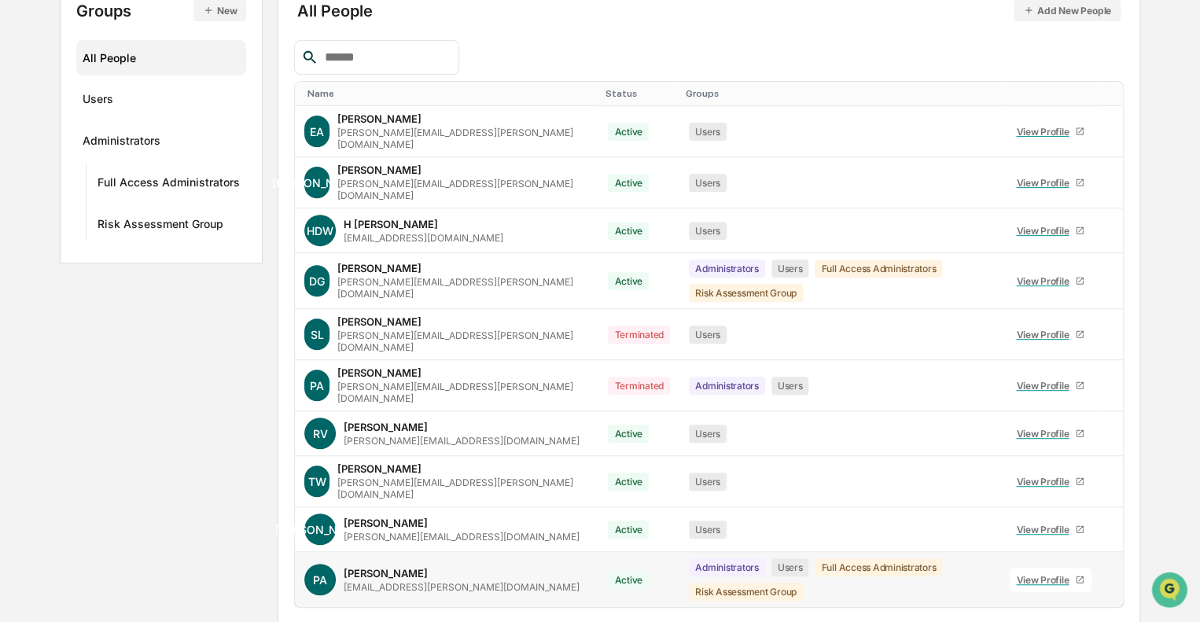  I want to click on img: 1746055101610-c473b297-6a78-478c-a979-82029cc54cd1, so click(30, 135).